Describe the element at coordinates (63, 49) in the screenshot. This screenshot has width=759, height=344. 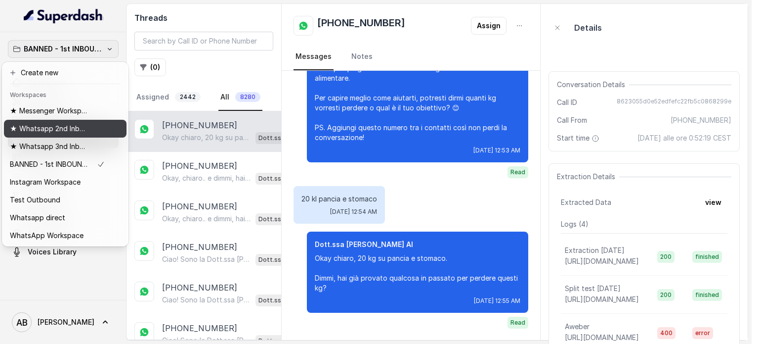
I see `button: BANNED - 1st INBOUND Workspace` at that location.